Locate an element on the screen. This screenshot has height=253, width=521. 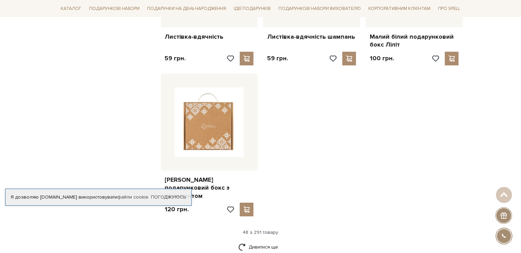
a: Погоджуюсь is located at coordinates (168, 197).